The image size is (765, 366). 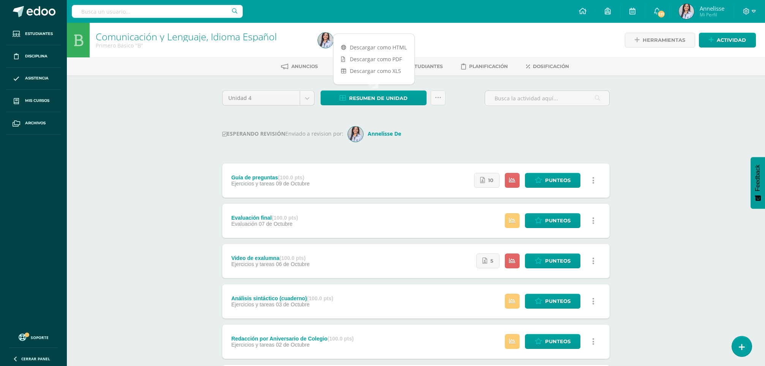 What do you see at coordinates (40, 337) in the screenshot?
I see `span: Soporte` at bounding box center [40, 337].